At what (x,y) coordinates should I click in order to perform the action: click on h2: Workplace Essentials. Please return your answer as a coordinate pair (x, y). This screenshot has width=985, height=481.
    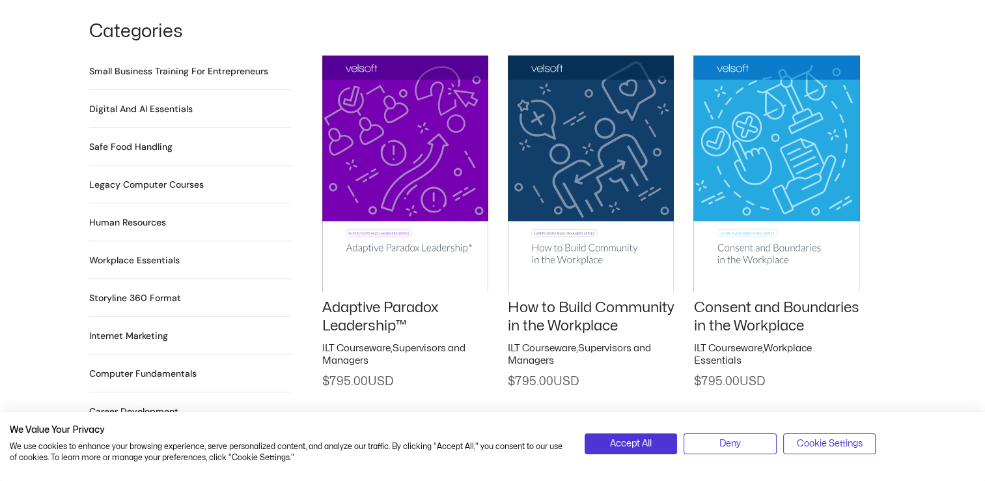
    Looking at the image, I should click on (134, 260).